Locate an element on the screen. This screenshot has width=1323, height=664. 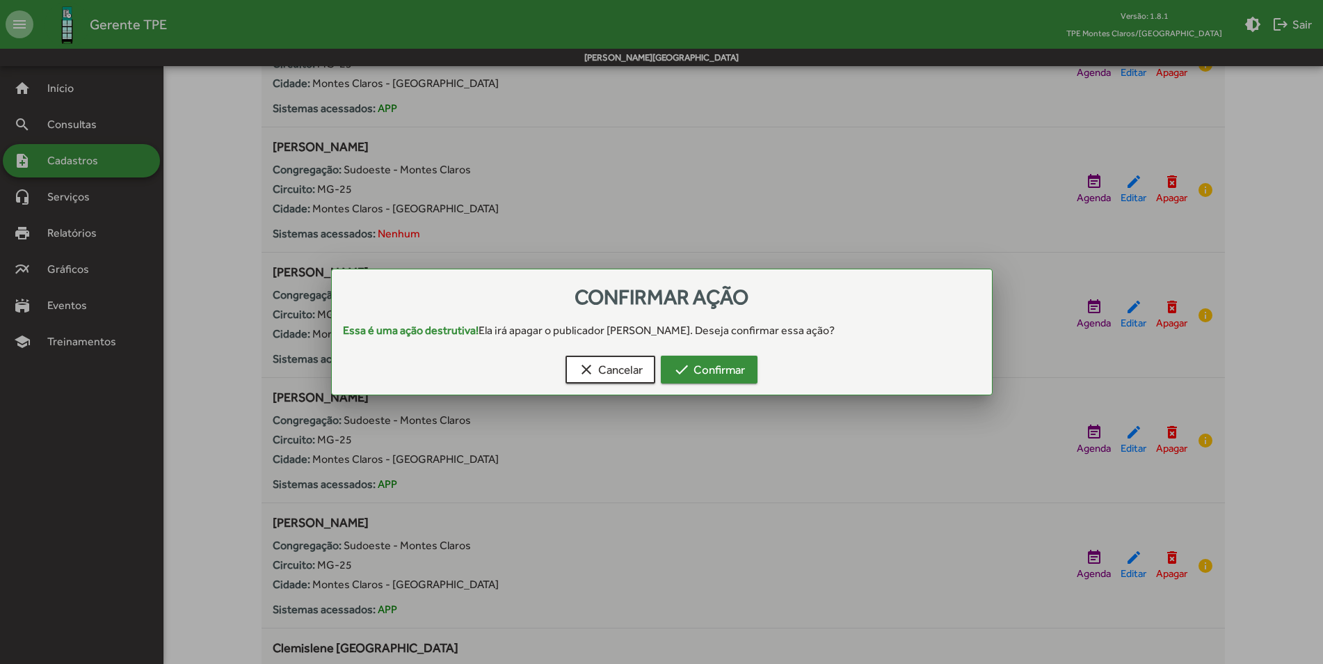
mat-icon: check is located at coordinates (682, 369).